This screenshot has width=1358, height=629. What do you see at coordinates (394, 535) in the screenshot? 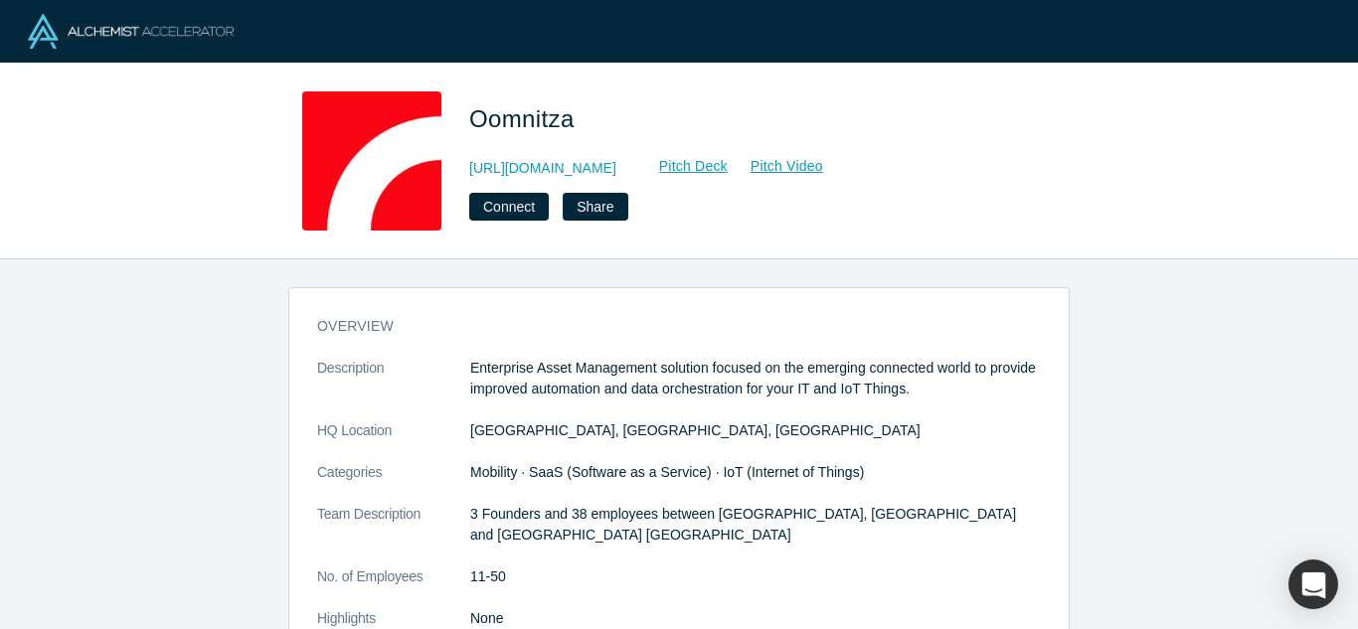
I see `dt: Team Description` at bounding box center [394, 535].